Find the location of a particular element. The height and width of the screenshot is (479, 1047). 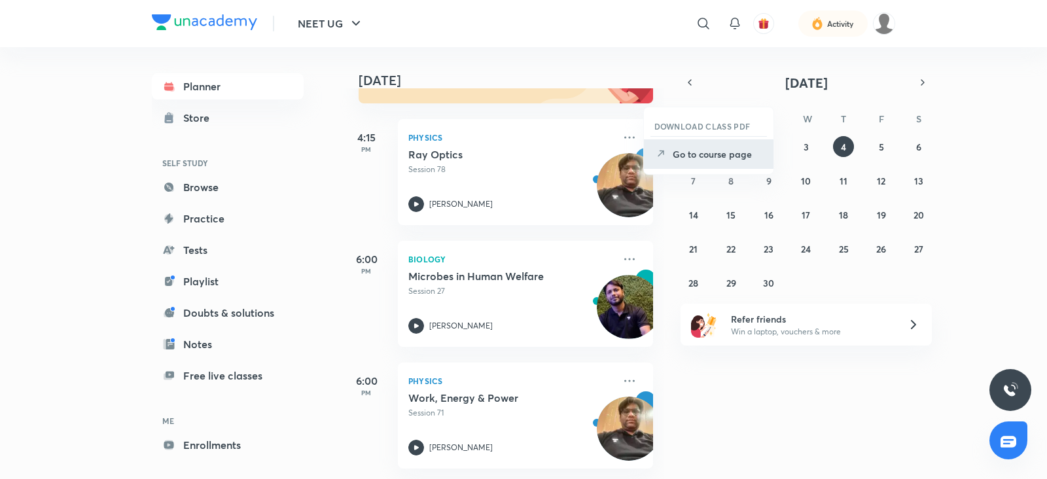

a: Store is located at coordinates (228, 118).